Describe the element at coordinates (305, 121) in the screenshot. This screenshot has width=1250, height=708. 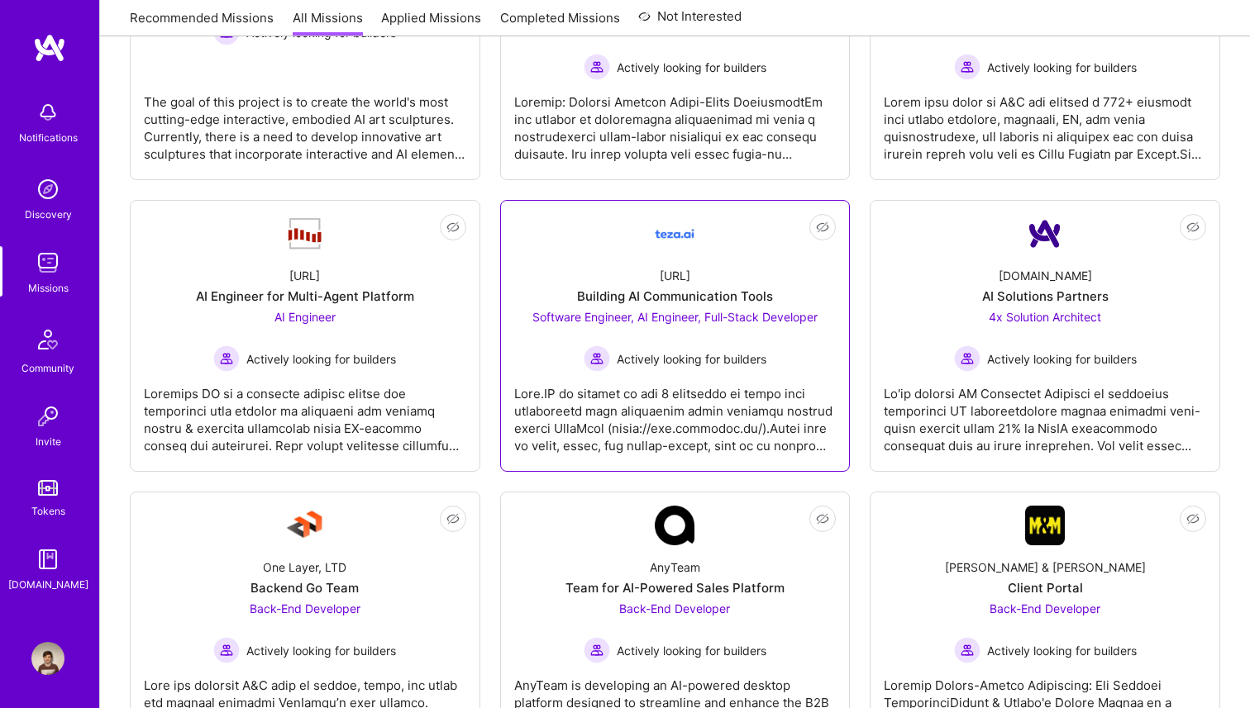
I see `div: The goal of this project is to create the world's most cutting-edge interactive, embodied AI art ...` at that location.